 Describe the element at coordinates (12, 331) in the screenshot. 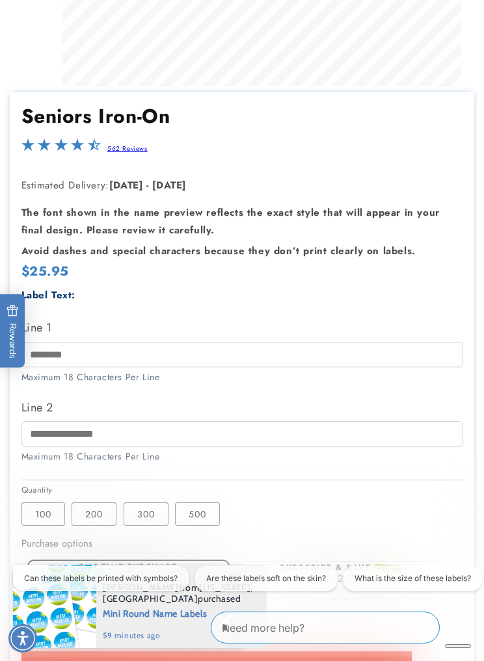

I see `span: Rewards` at that location.